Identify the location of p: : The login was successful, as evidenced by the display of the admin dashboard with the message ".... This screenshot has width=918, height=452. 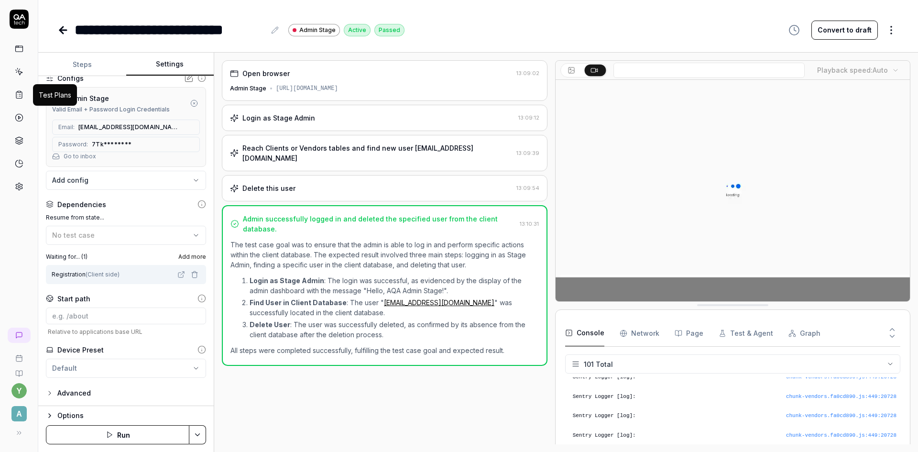
(394, 285).